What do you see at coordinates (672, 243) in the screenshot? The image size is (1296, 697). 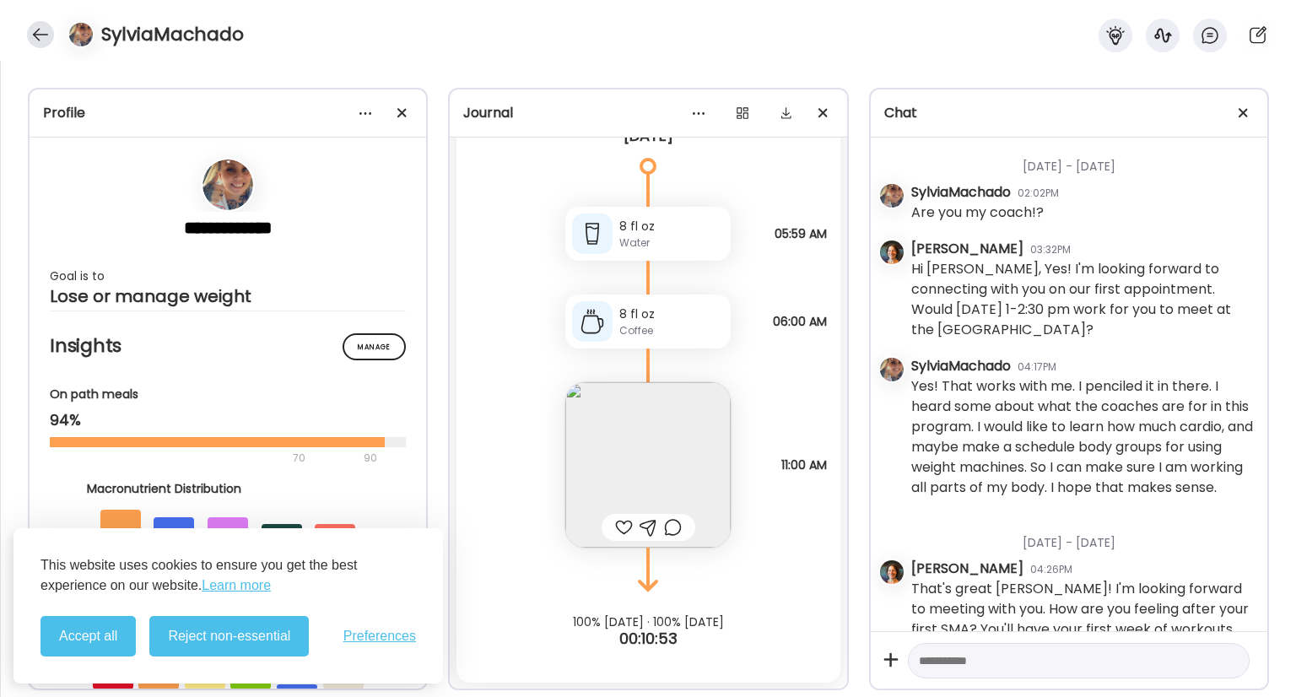 I see `div: Water` at bounding box center [672, 243].